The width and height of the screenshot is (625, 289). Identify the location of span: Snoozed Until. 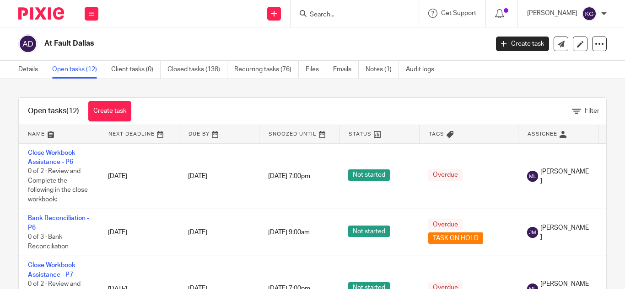
(292, 134).